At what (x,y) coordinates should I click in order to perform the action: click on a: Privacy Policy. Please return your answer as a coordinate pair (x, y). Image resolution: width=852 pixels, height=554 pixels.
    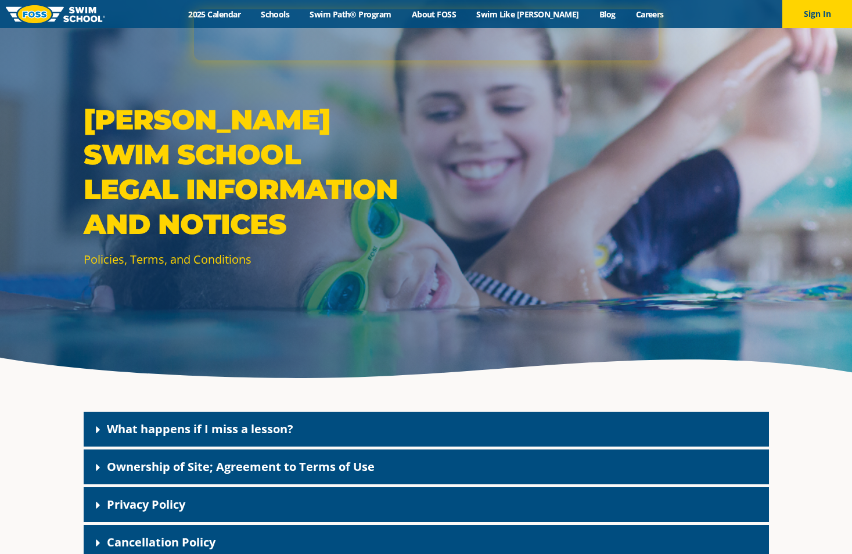
    Looking at the image, I should click on (146, 504).